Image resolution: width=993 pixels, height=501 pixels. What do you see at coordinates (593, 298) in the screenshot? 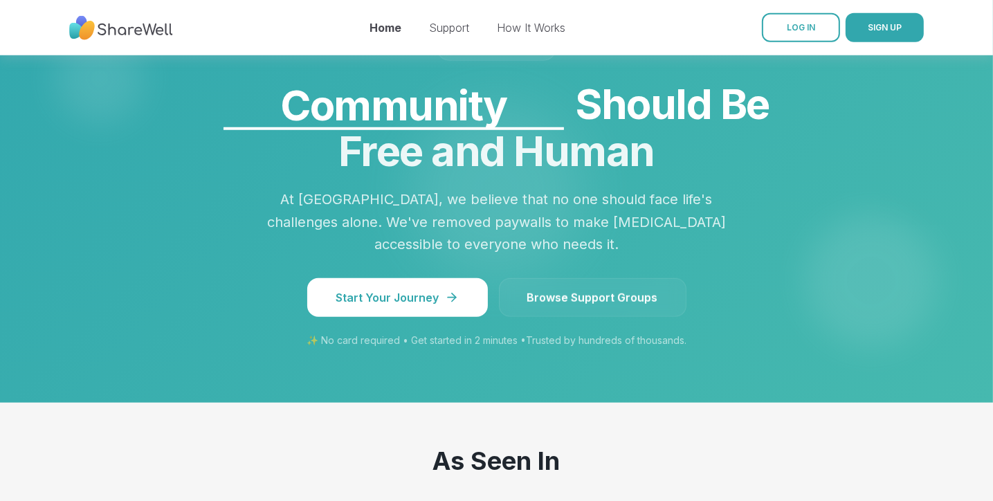
I see `span: Browse Support Groups` at bounding box center [593, 298].